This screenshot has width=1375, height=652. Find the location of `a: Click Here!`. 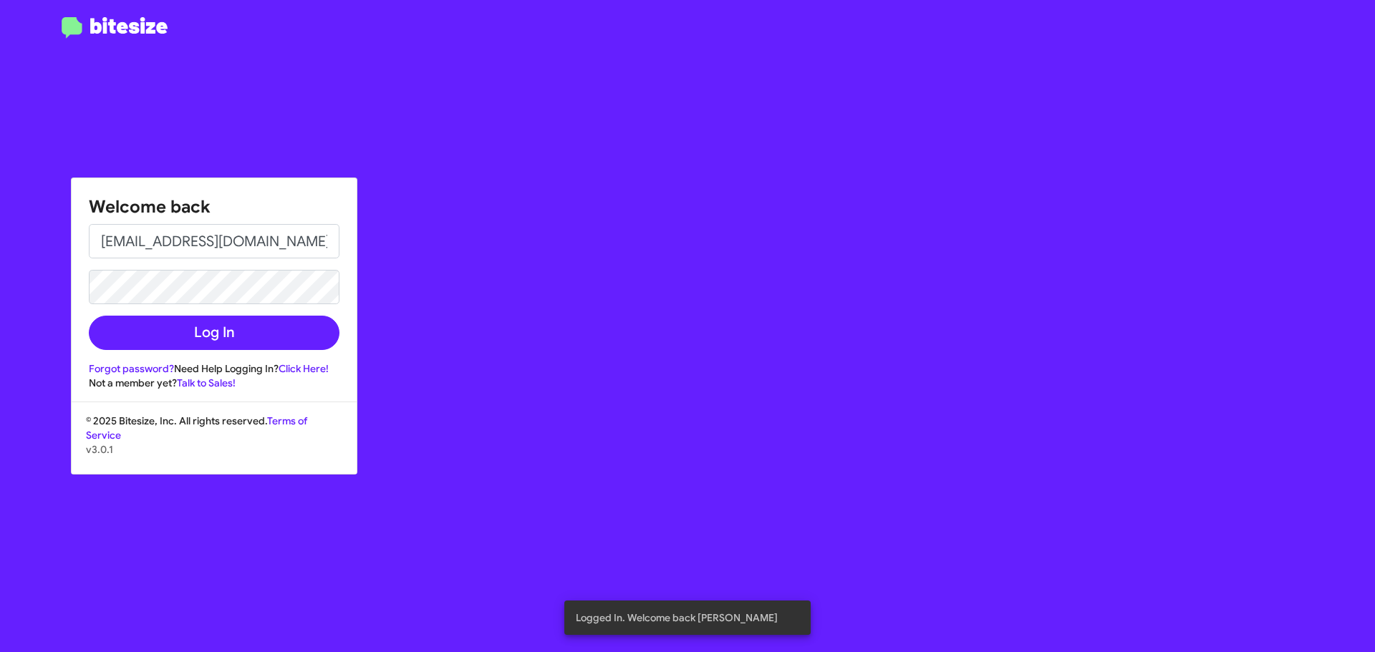

a: Click Here! is located at coordinates (304, 369).